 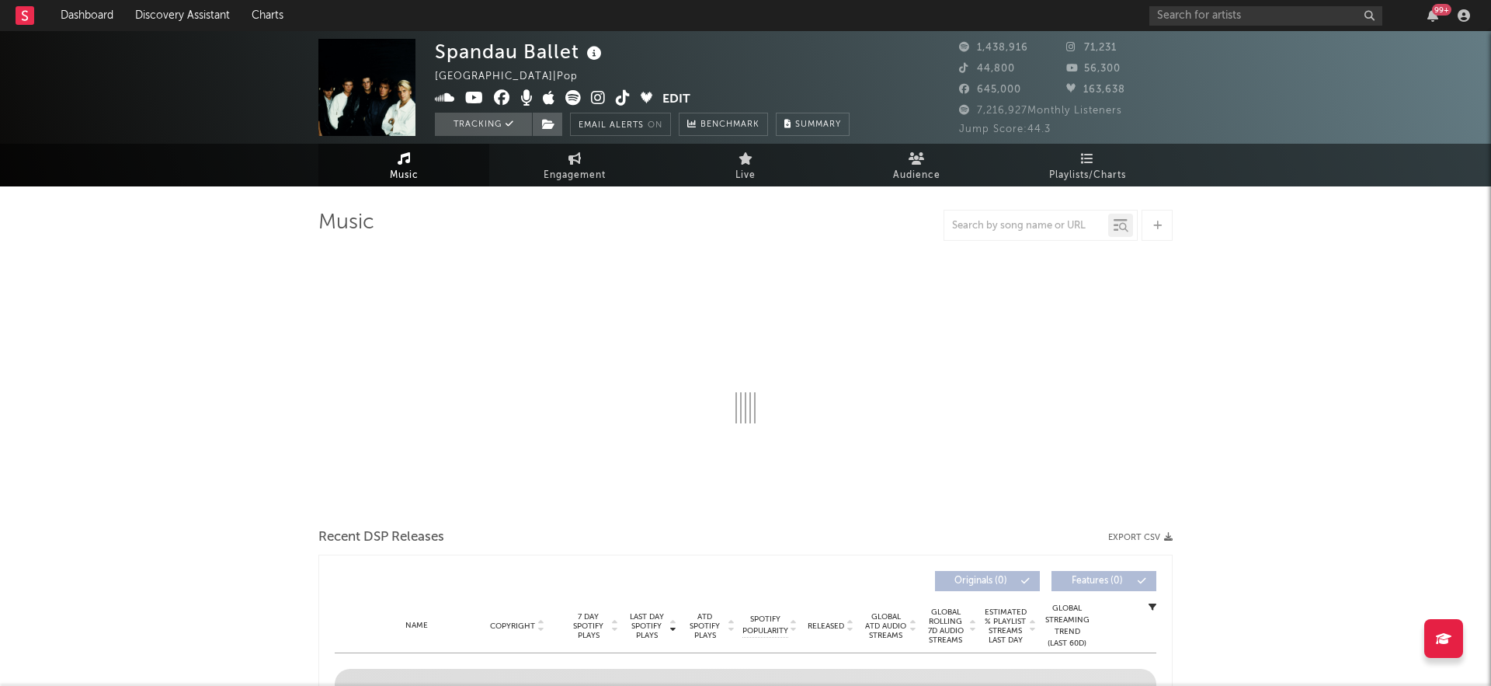 I want to click on span: 7,216,927 Monthly Listeners, so click(x=1041, y=110).